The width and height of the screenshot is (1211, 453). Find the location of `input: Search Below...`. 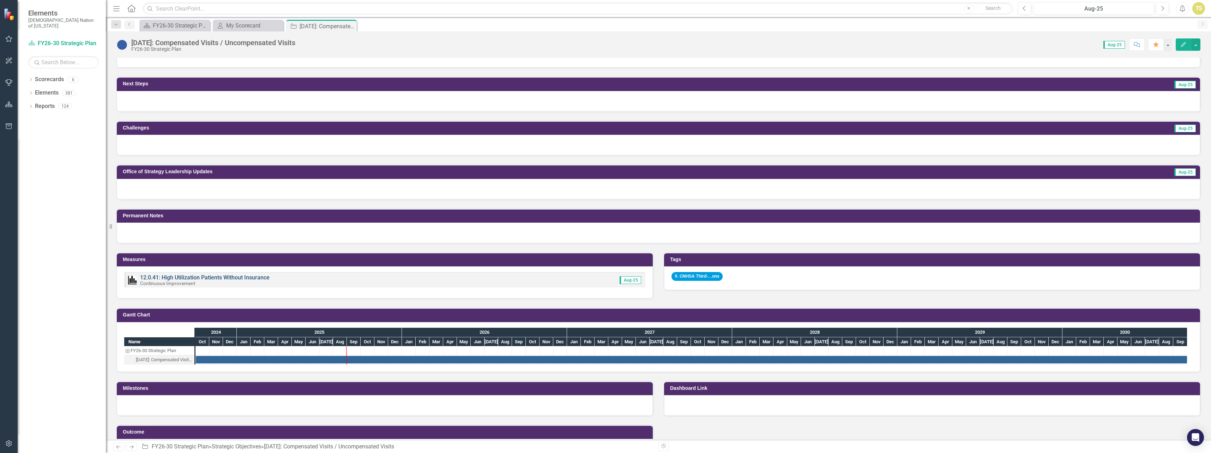

input: Search Below... is located at coordinates (64, 62).